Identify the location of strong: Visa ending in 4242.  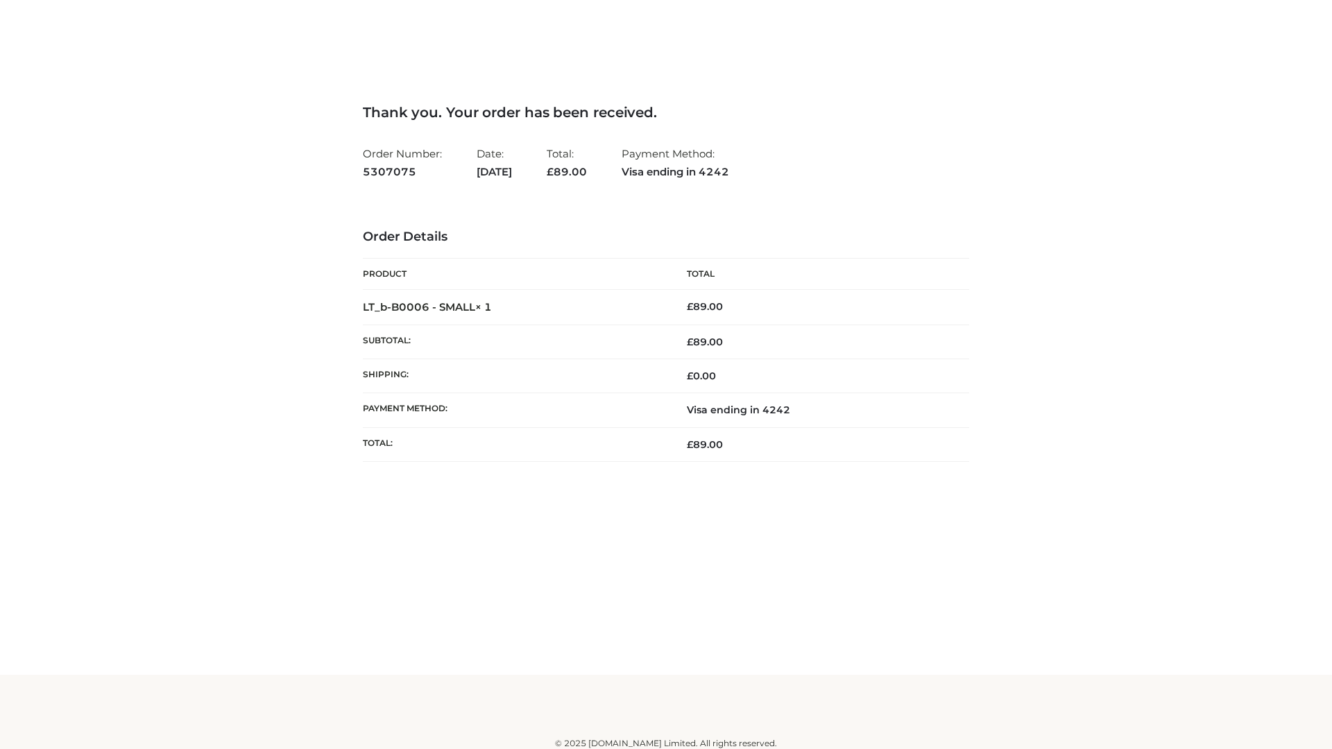
(675, 172).